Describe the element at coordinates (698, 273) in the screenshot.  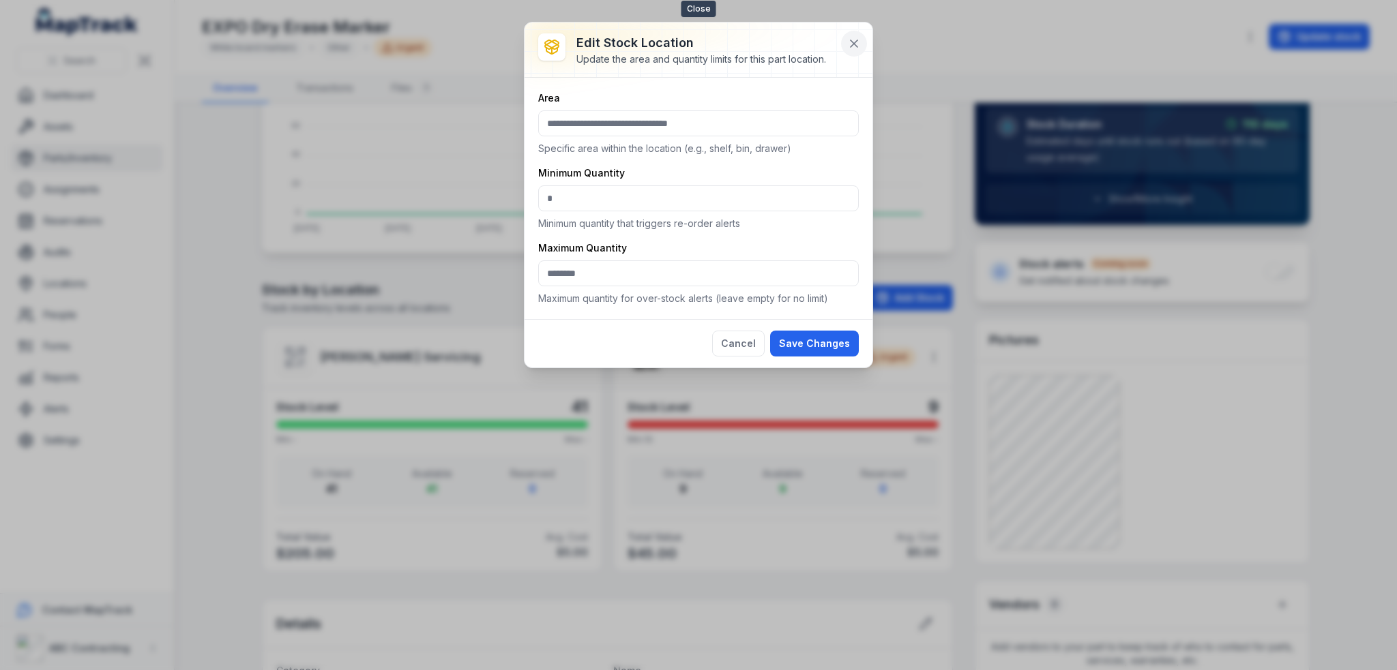
I see `input: :rd:-form-item-label` at that location.